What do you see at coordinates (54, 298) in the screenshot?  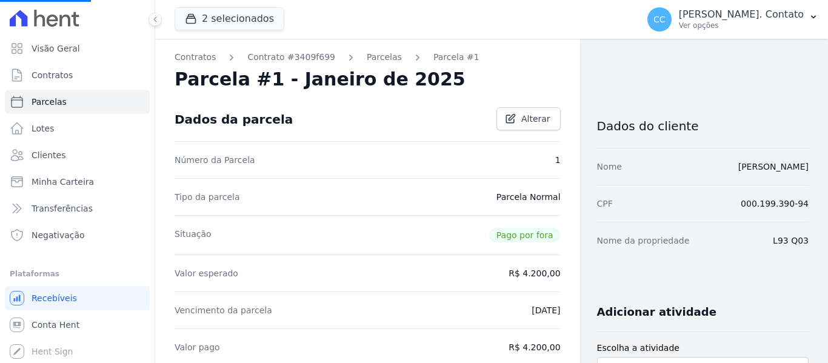 I see `span: Recebíveis` at bounding box center [54, 298].